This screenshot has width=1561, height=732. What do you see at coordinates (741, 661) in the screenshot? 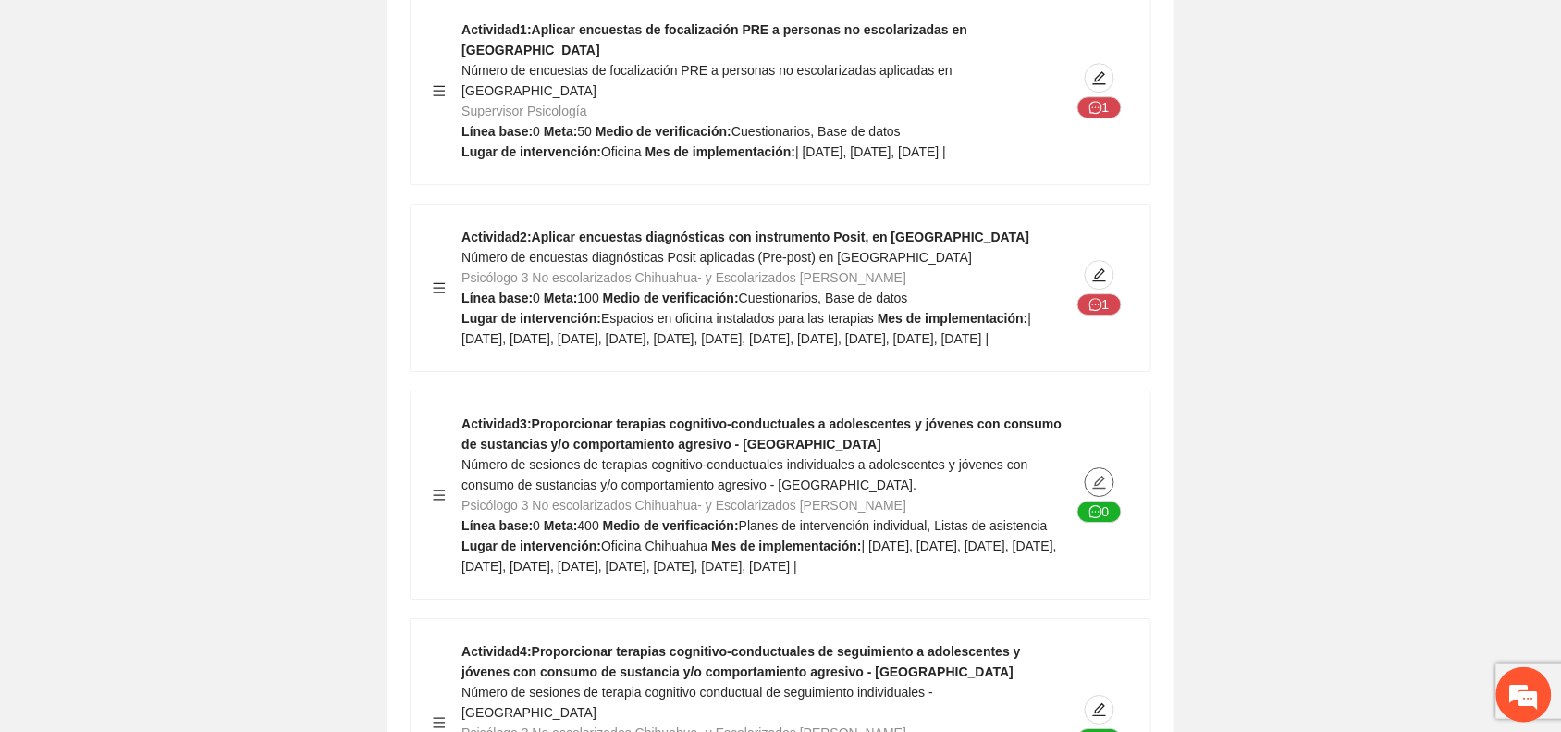
I see `strong: Actividad 4 : Proporcionar terapias cognitivo-conductuales de seguimiento a adolescentes y jóvene...` at bounding box center [741, 661].